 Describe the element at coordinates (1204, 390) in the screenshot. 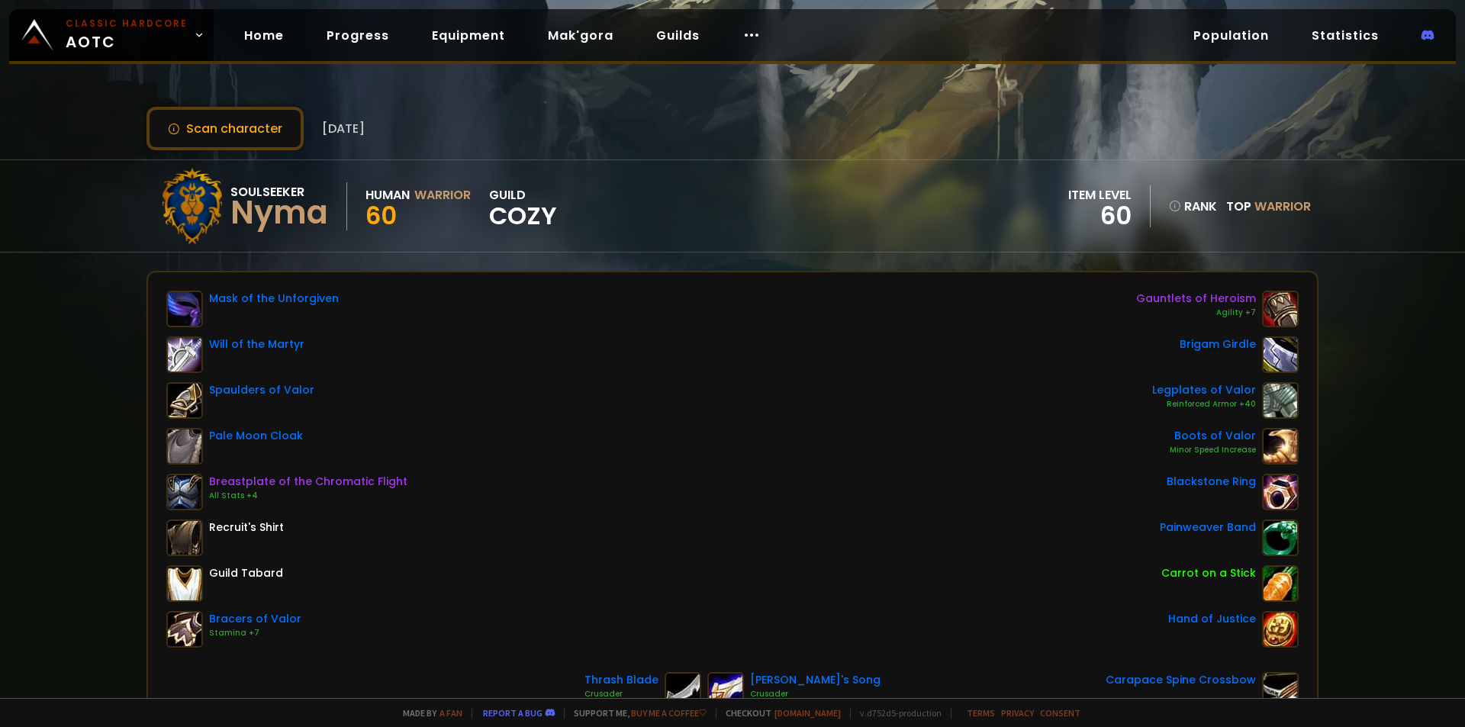

I see `div: Legplates of Valor` at that location.